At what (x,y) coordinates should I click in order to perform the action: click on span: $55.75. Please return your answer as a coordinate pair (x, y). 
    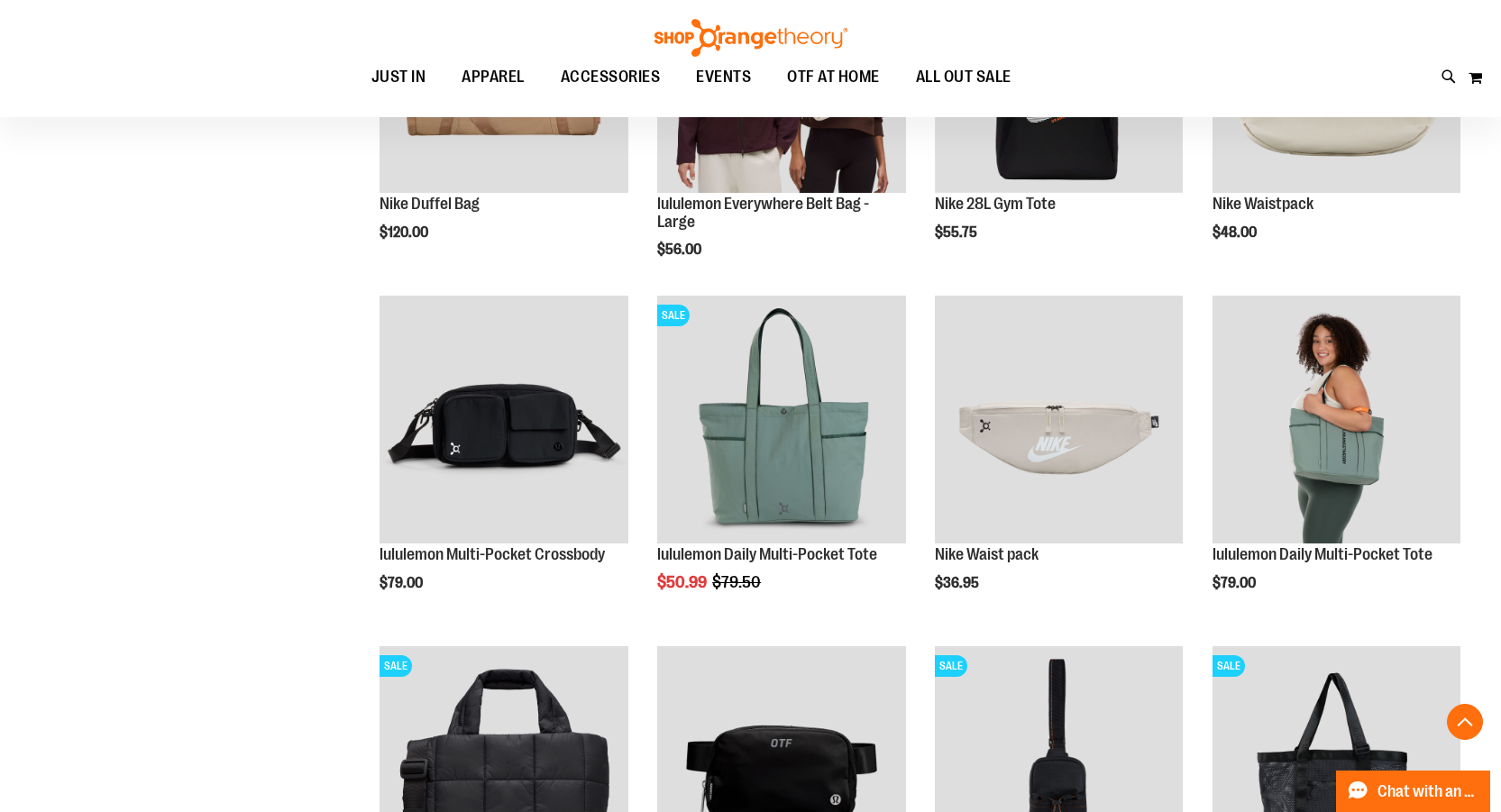
    Looking at the image, I should click on (957, 232).